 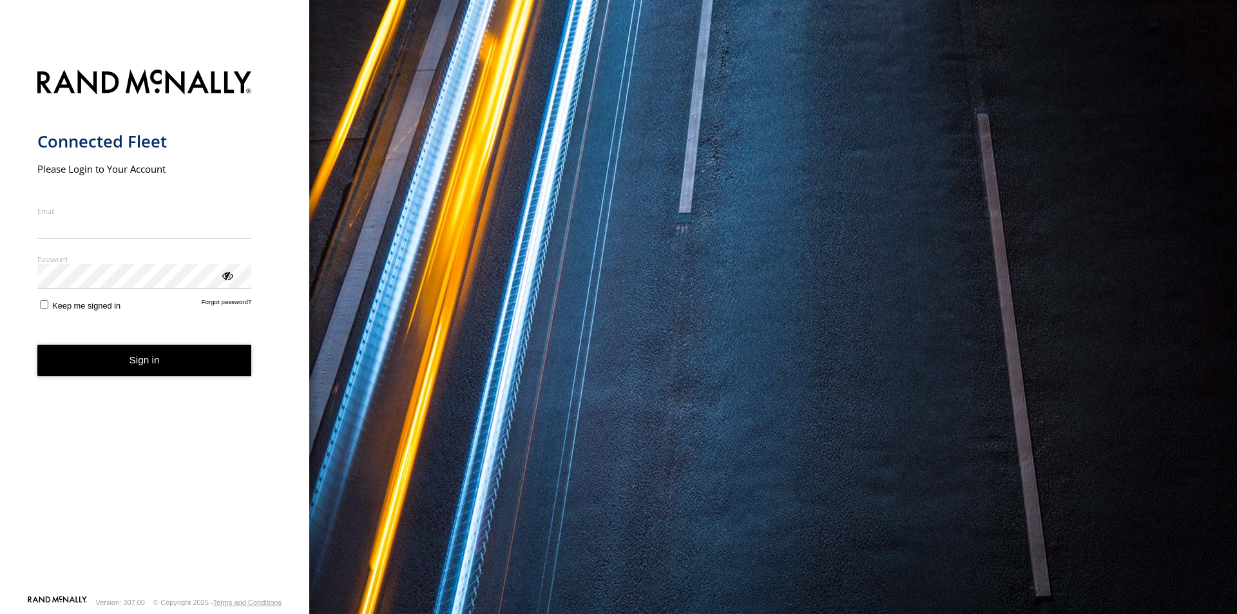 What do you see at coordinates (227, 275) in the screenshot?
I see `div: ViewPassword` at bounding box center [227, 275].